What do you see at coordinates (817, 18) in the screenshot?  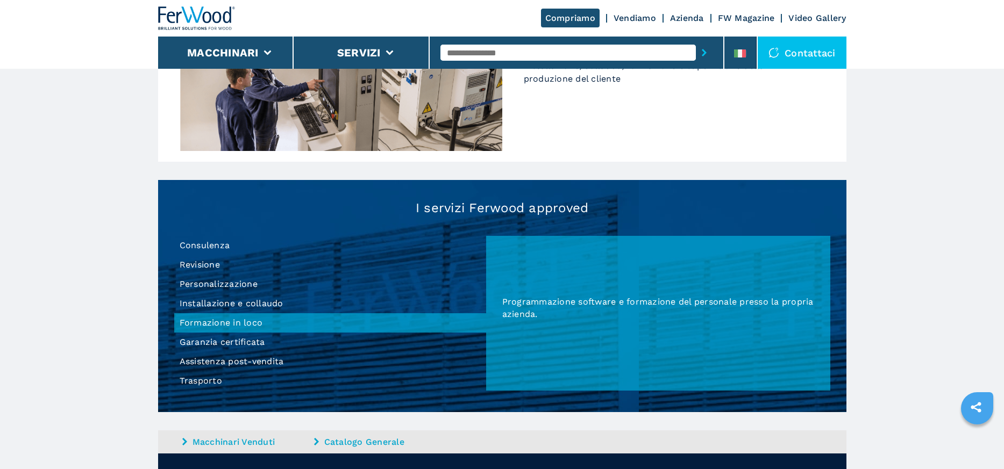 I see `a: Video Gallery` at bounding box center [817, 18].